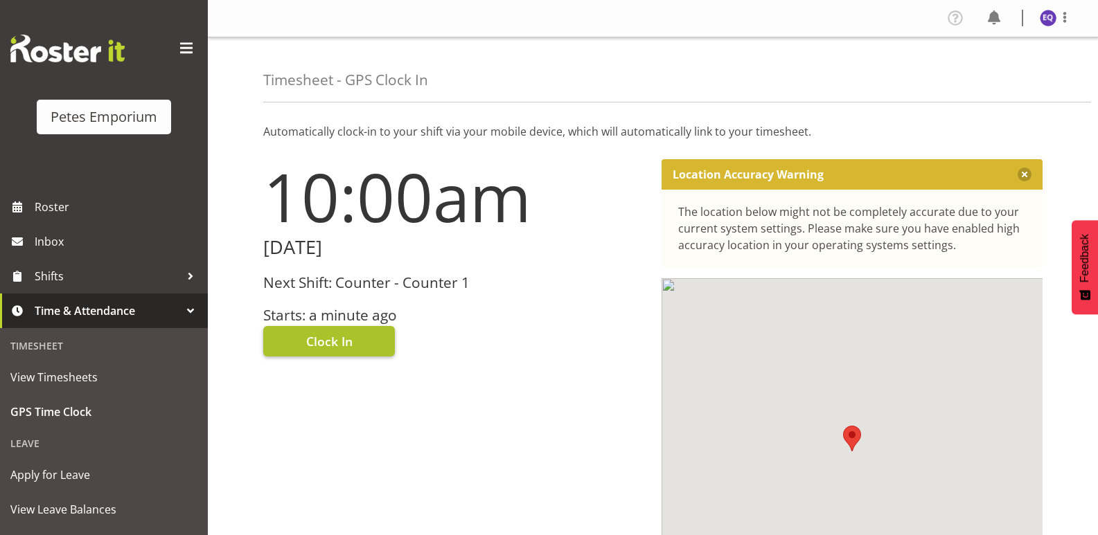  What do you see at coordinates (104, 510) in the screenshot?
I see `a: View Leave Balances` at bounding box center [104, 510].